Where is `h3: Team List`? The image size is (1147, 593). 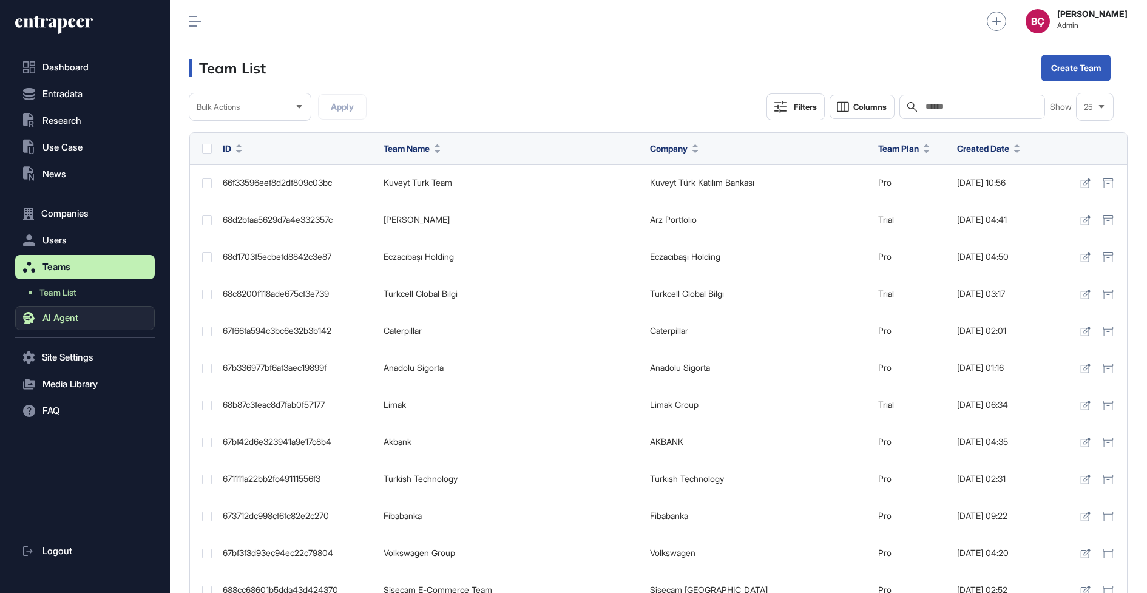 h3: Team List is located at coordinates (228, 68).